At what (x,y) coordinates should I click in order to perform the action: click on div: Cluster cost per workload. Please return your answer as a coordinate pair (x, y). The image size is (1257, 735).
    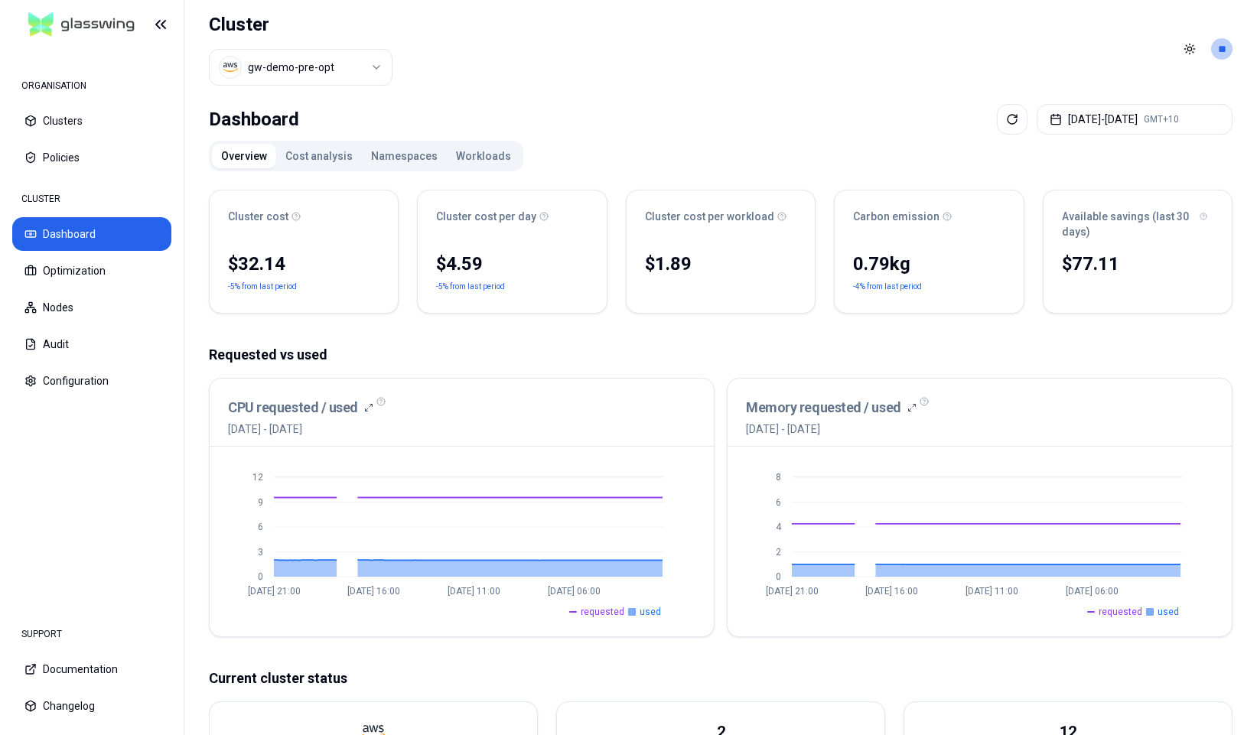
    Looking at the image, I should click on (721, 216).